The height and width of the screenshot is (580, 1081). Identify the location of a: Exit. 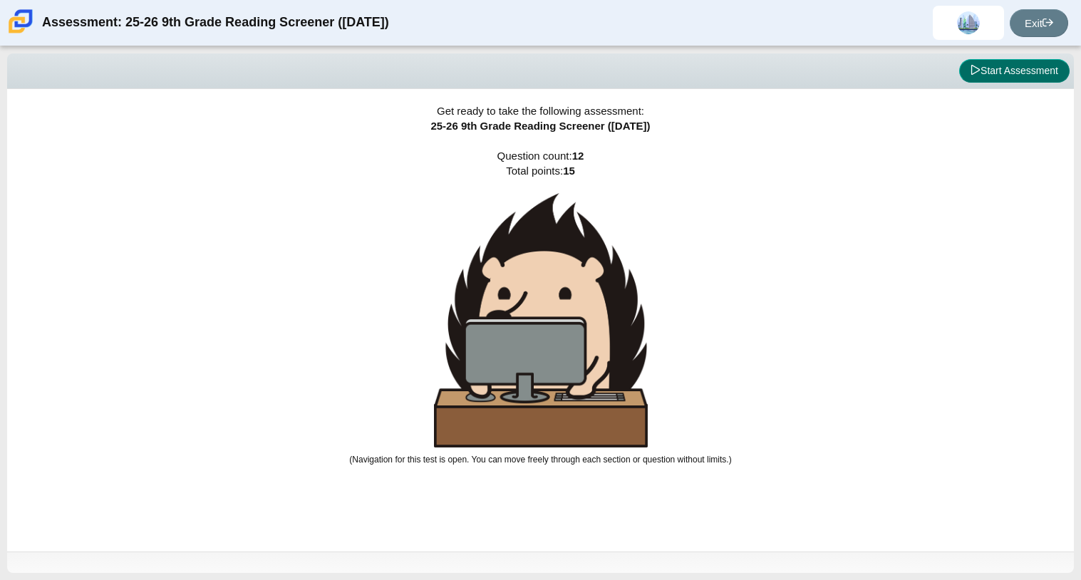
(1038, 23).